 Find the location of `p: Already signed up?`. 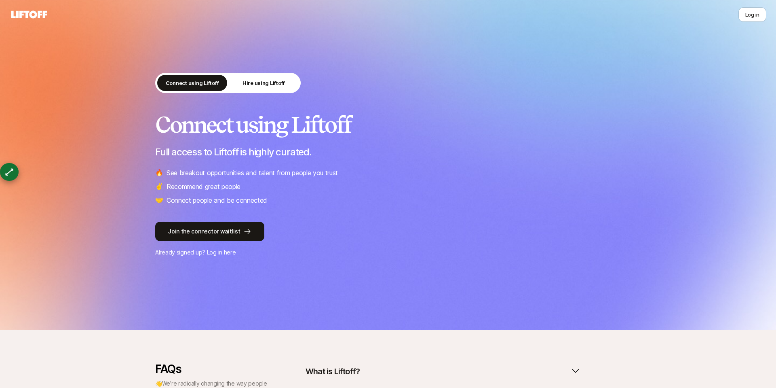

p: Already signed up? is located at coordinates (388, 252).